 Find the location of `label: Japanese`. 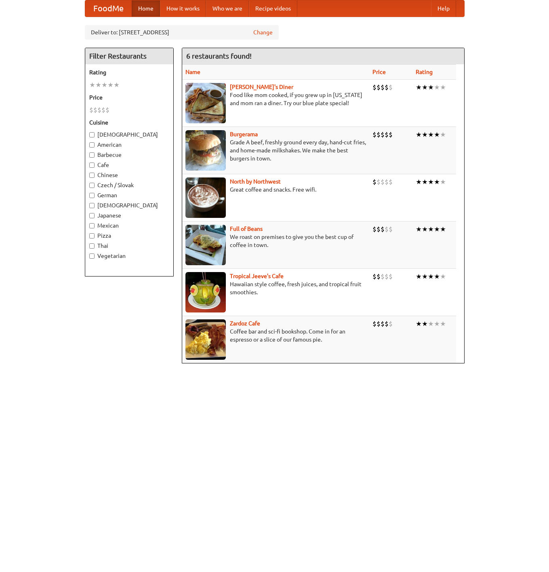

label: Japanese is located at coordinates (129, 215).